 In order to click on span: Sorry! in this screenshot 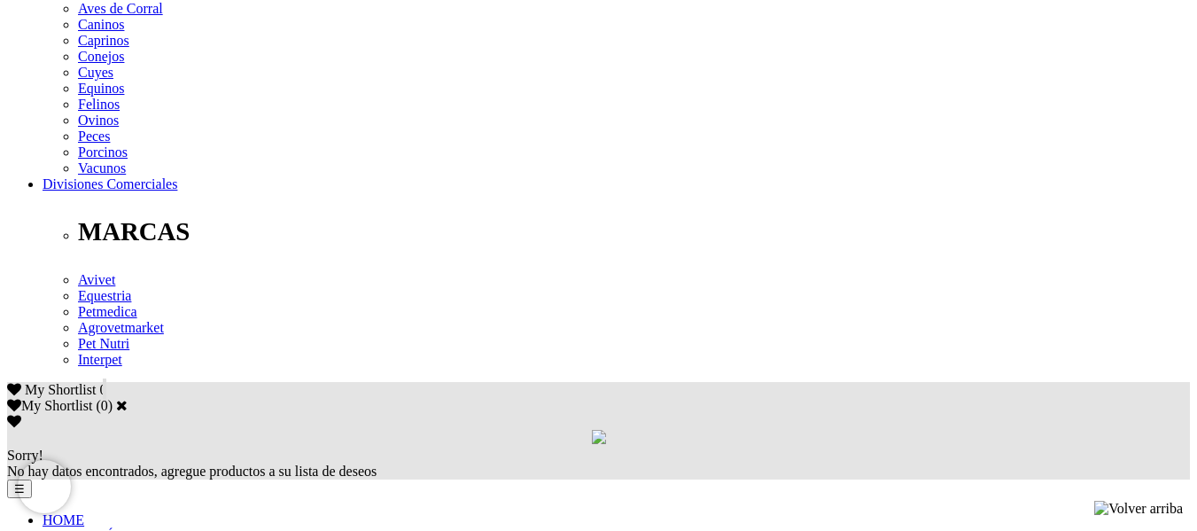, I will do `click(25, 455)`.